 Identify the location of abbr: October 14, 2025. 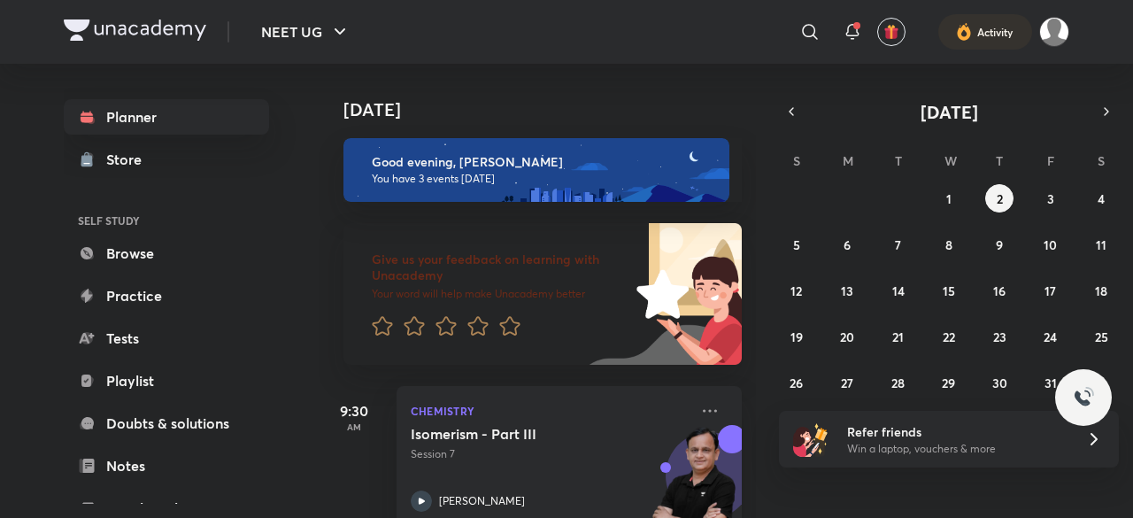
(898, 290).